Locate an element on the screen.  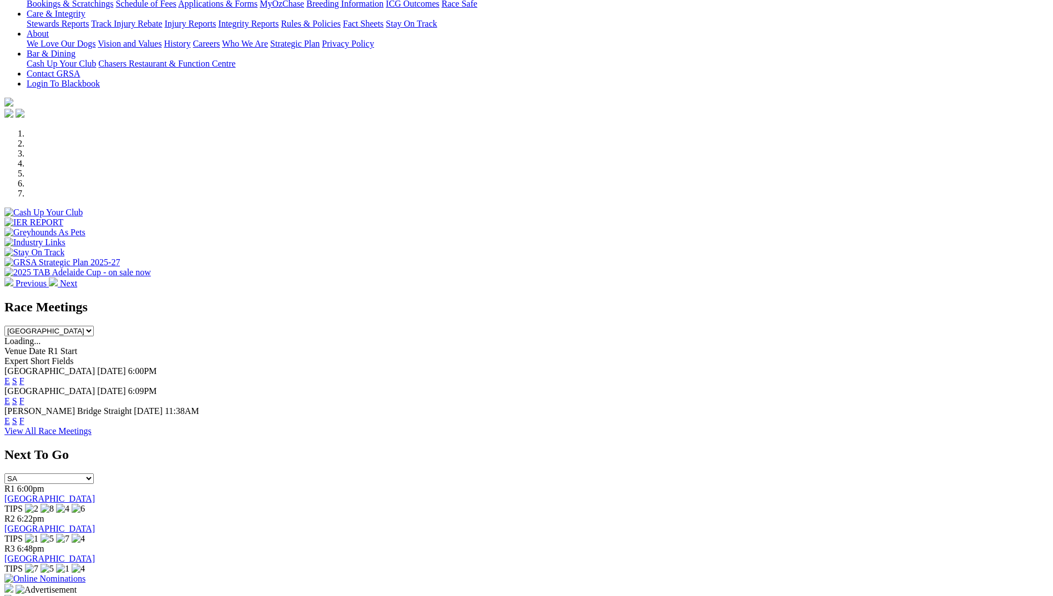
span: Date is located at coordinates (37, 351).